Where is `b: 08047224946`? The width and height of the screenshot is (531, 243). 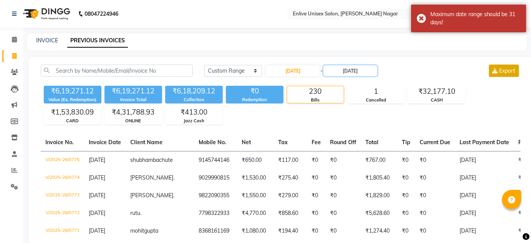
b: 08047224946 is located at coordinates (101, 14).